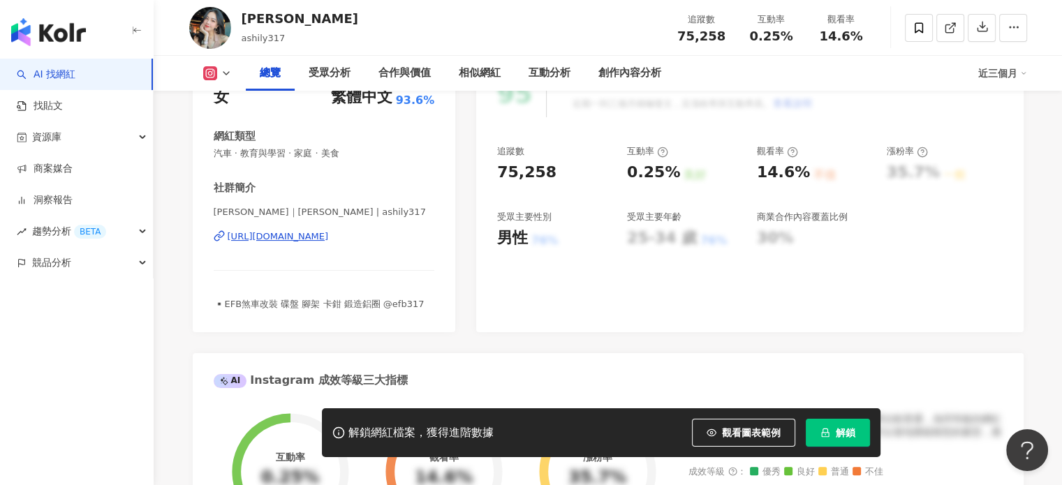 The image size is (1062, 485). Describe the element at coordinates (47, 137) in the screenshot. I see `span: 資源庫` at that location.